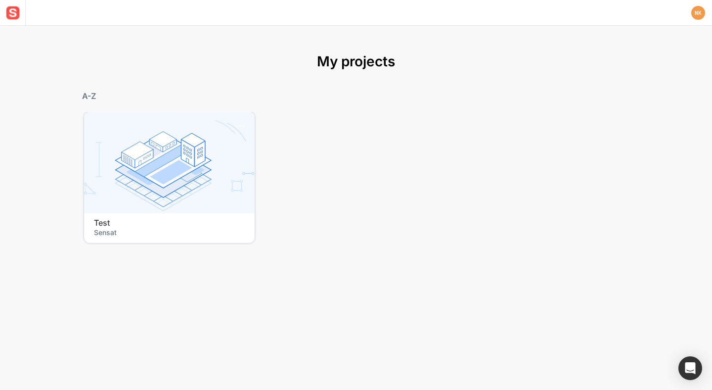 Image resolution: width=712 pixels, height=390 pixels. I want to click on div: A-Z, so click(89, 96).